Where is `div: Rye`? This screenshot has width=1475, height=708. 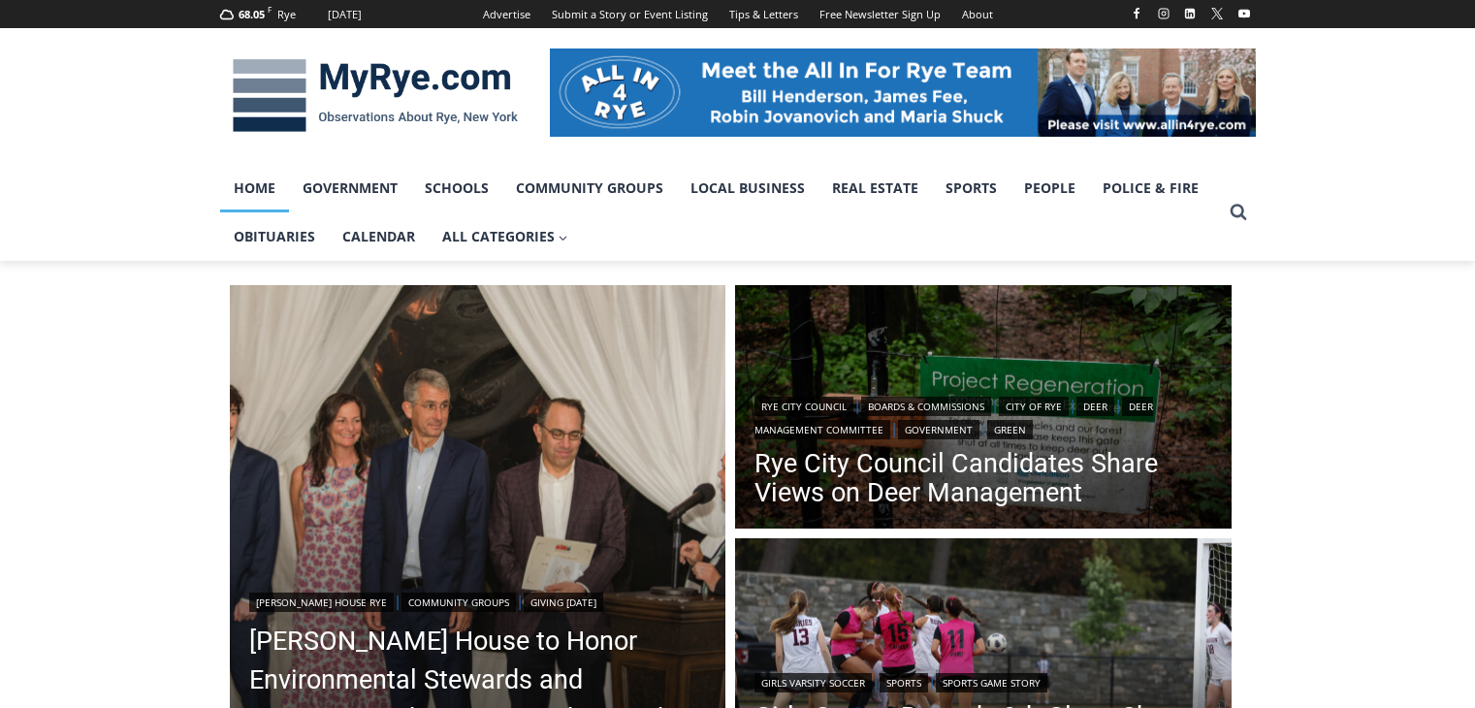
div: Rye is located at coordinates (286, 15).